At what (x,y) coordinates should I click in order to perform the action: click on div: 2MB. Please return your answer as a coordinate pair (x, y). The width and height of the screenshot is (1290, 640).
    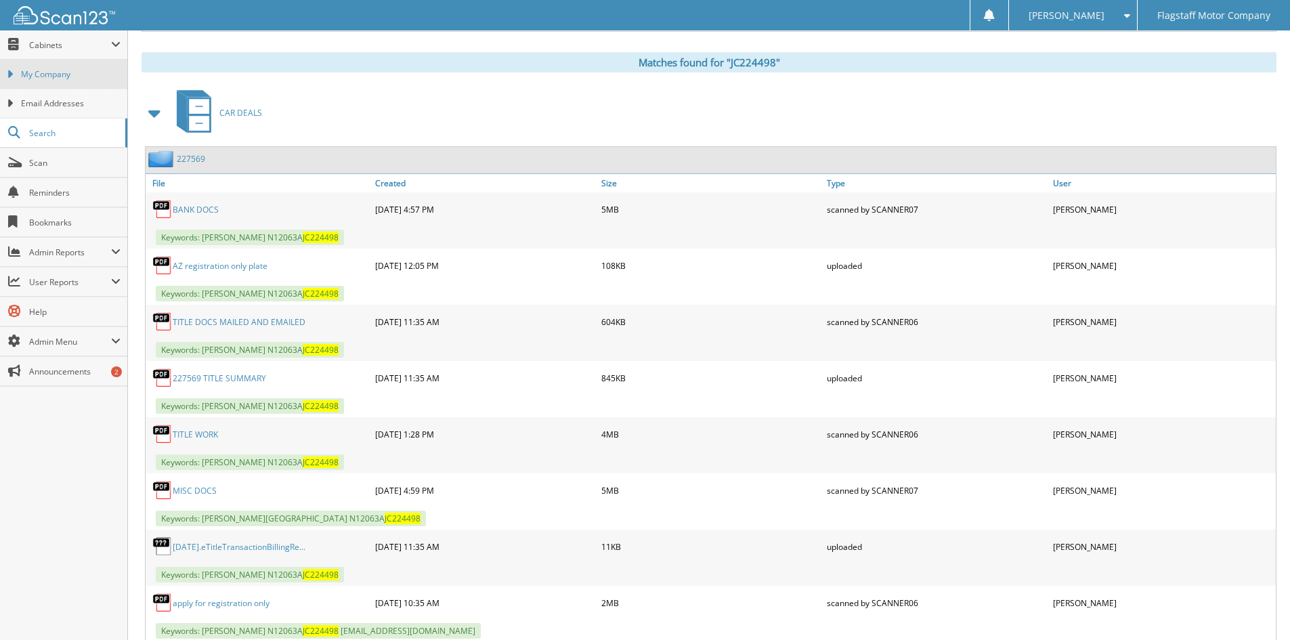
    Looking at the image, I should click on (711, 602).